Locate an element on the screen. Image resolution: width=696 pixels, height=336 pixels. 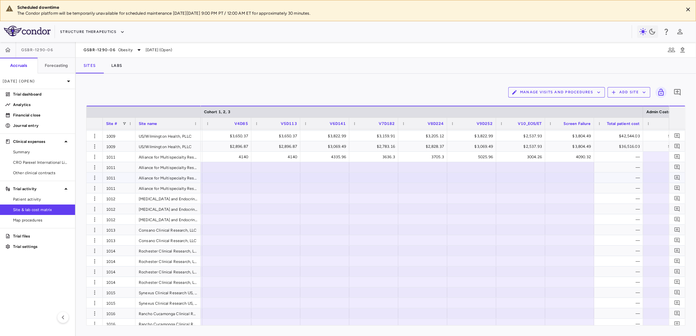
div: $2,783.16 is located at coordinates (375, 147).